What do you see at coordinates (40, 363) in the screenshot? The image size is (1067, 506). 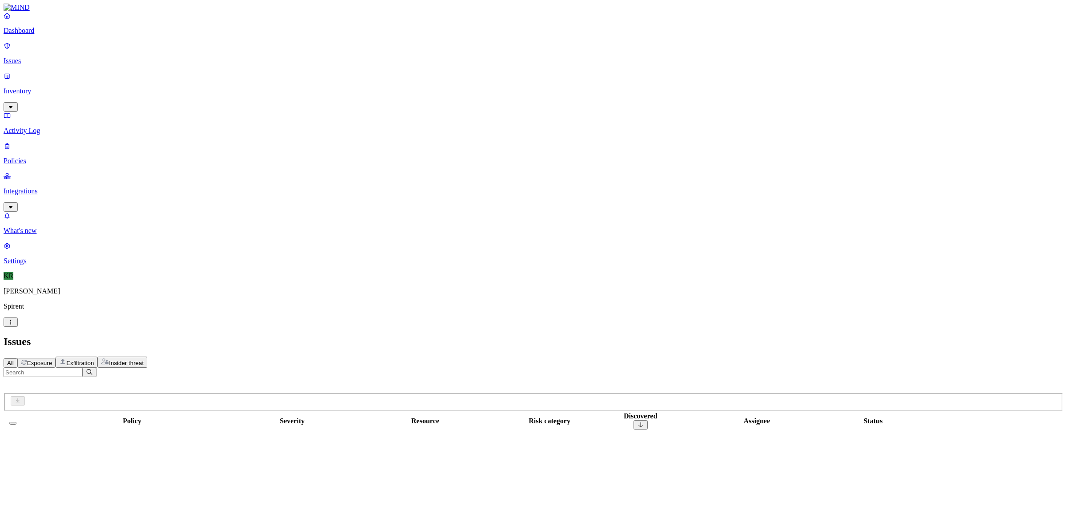 I see `span: Exposure` at bounding box center [40, 363].